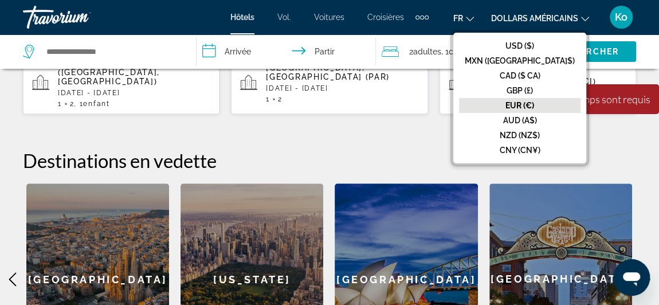 This screenshot has width=659, height=305. Describe the element at coordinates (520, 150) in the screenshot. I see `button: CNY (CN¥)` at that location.